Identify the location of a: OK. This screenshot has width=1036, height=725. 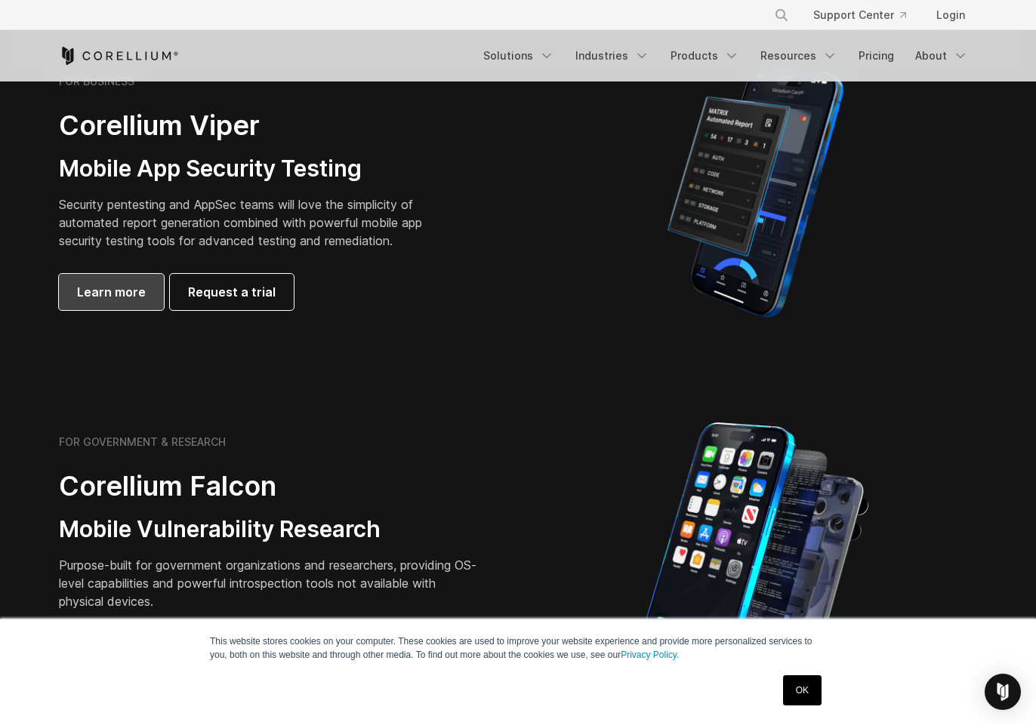
(802, 691).